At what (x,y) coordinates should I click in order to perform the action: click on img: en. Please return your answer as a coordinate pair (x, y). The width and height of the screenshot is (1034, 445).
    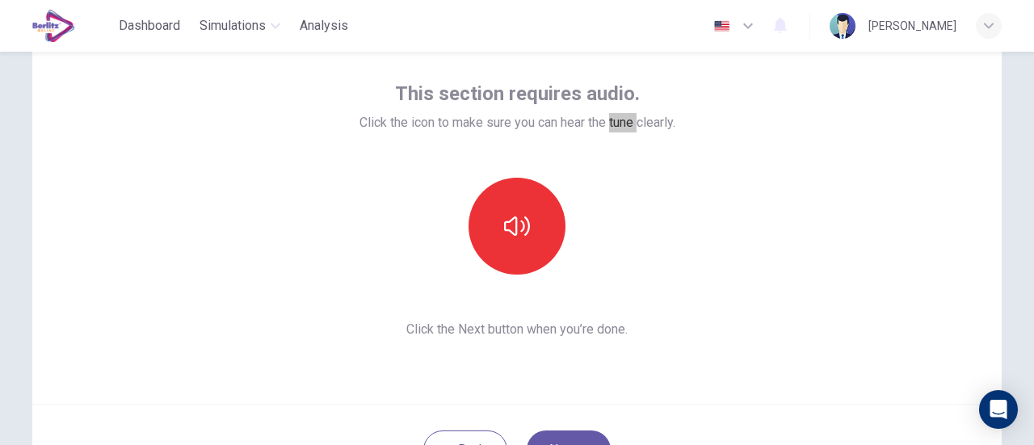
    Looking at the image, I should click on (721, 26).